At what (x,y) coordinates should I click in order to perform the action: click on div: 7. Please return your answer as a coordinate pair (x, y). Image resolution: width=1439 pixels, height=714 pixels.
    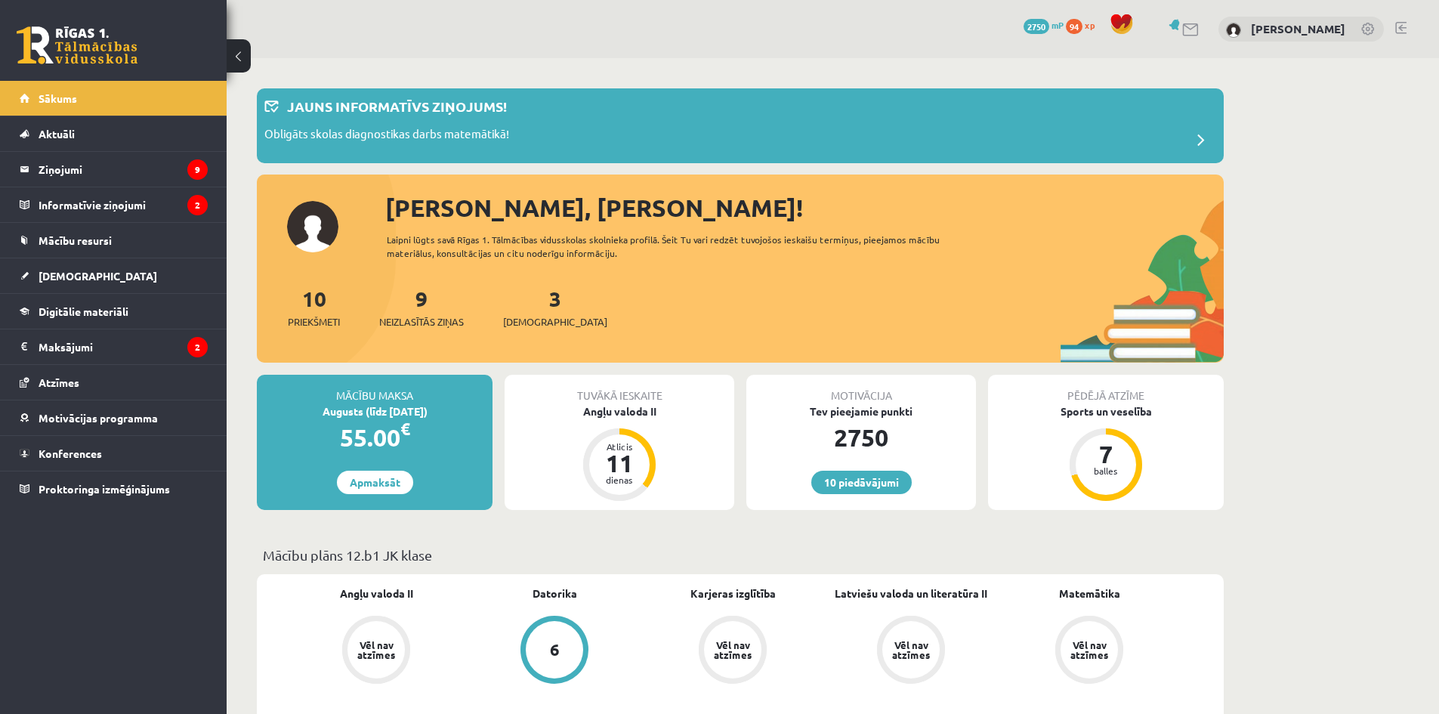
    Looking at the image, I should click on (1106, 454).